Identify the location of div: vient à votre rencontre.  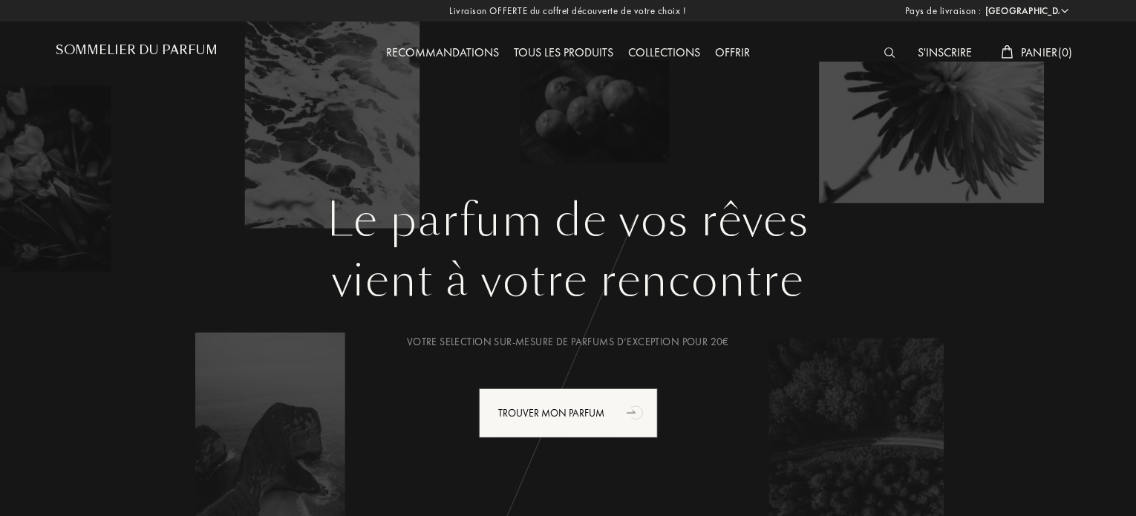
(568, 281).